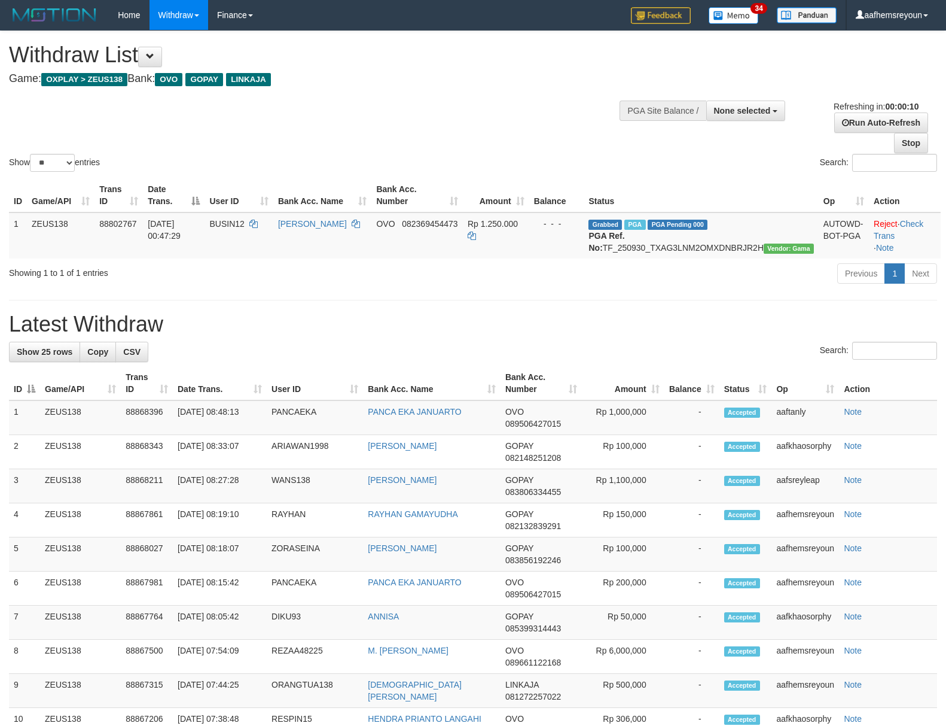 The height and width of the screenshot is (726, 946). Describe the element at coordinates (430, 224) in the screenshot. I see `span: Copy 082369454473 to clipboard` at that location.